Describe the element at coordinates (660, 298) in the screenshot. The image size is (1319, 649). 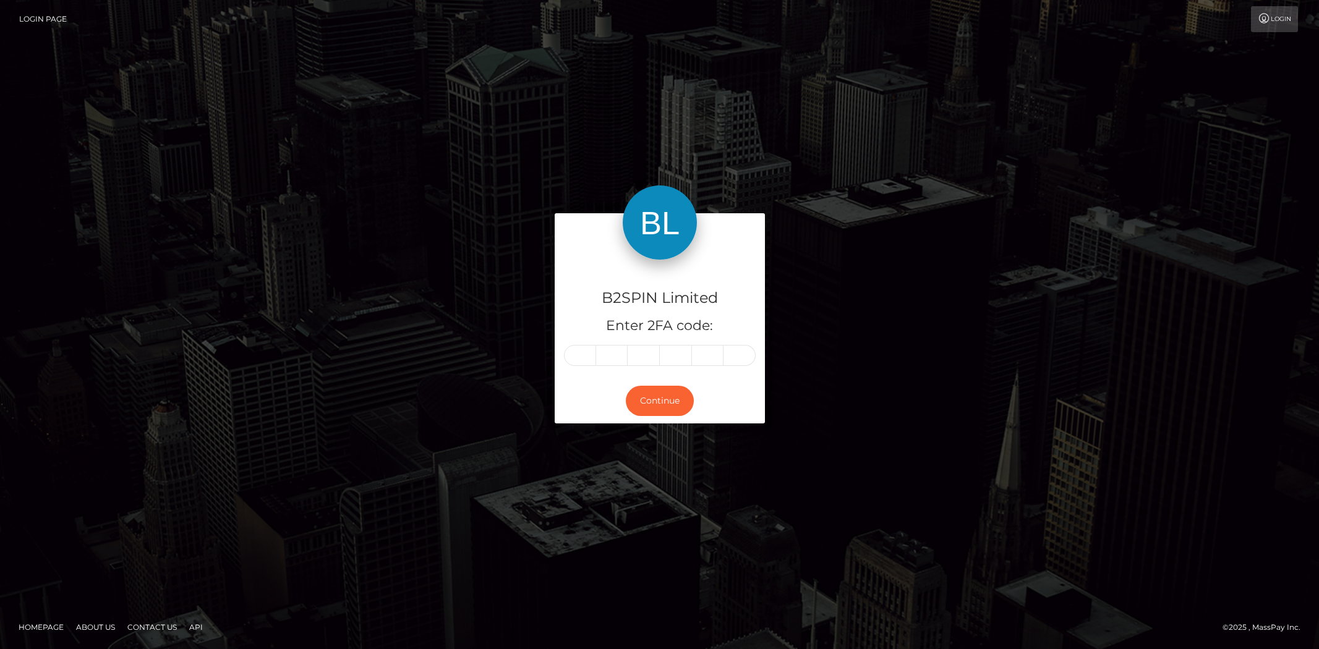
I see `h4: B2SPIN Limited` at that location.